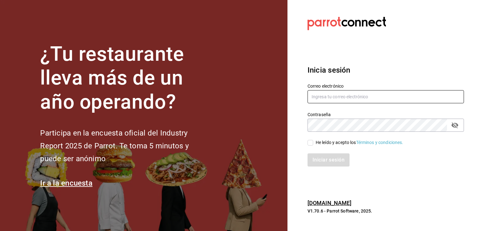 The width and height of the screenshot is (479, 231). I want to click on input: Ingresa tu correo electrónico, so click(385, 97).